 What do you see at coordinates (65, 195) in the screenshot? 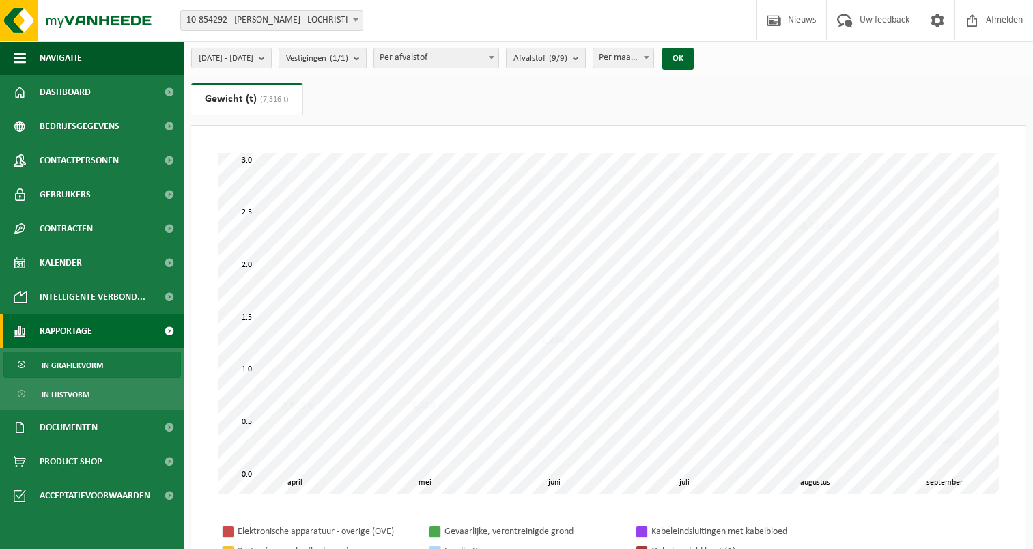
I see `span: Gebruikers` at bounding box center [65, 195].